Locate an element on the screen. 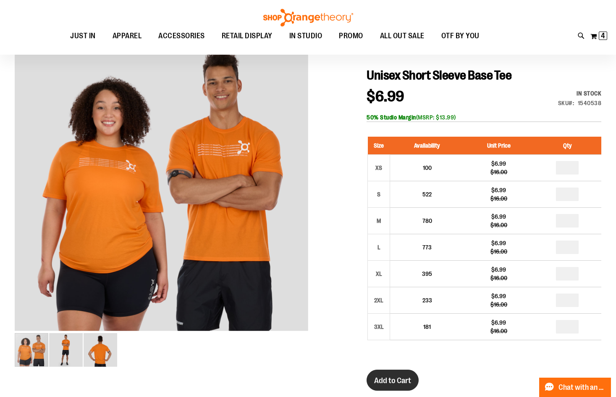 The width and height of the screenshot is (616, 397). span: PROMO is located at coordinates (351, 36).